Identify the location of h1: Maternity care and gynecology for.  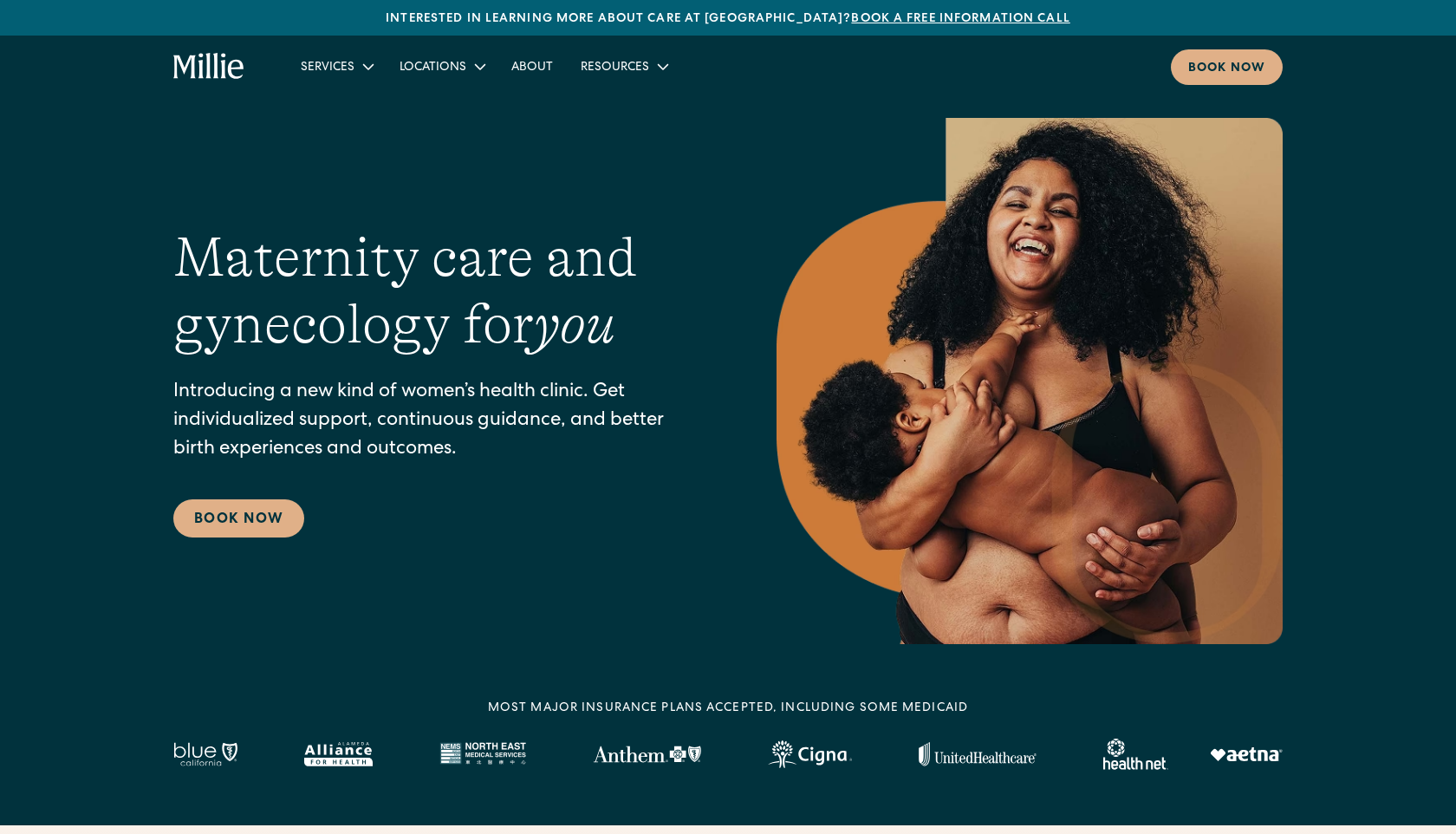
(441, 291).